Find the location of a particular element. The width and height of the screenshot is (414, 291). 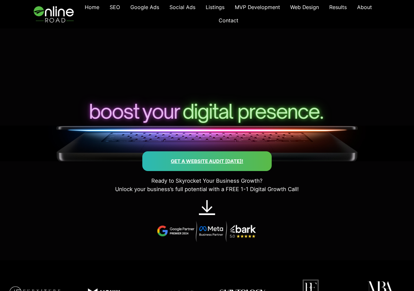

span: Google Ads is located at coordinates (145, 7).